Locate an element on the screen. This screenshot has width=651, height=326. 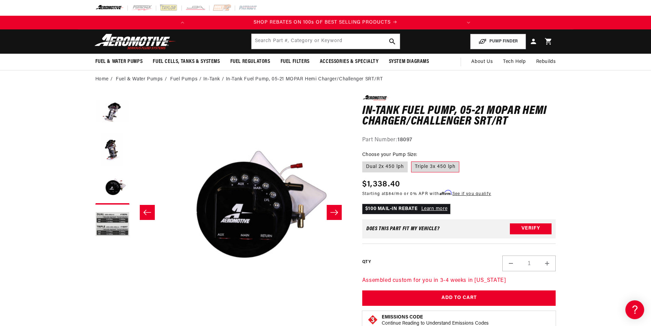
a: Carbureted Regulators is located at coordinates (68, 113).